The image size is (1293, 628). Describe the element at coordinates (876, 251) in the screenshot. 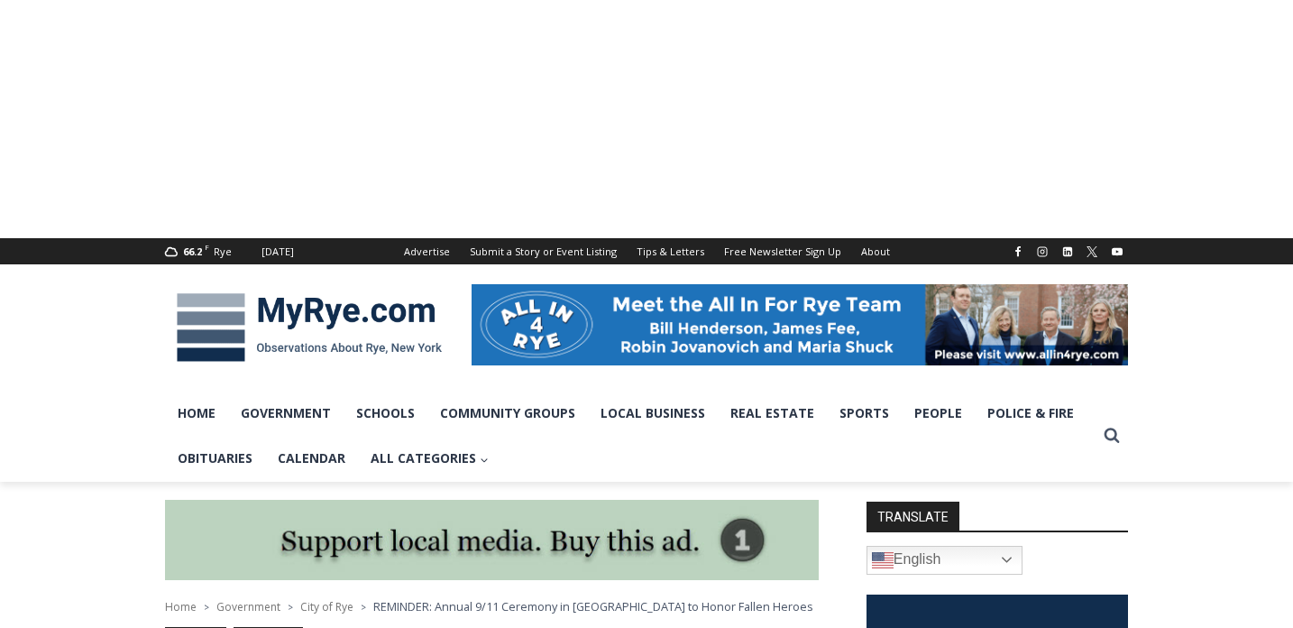

I see `a: About` at that location.